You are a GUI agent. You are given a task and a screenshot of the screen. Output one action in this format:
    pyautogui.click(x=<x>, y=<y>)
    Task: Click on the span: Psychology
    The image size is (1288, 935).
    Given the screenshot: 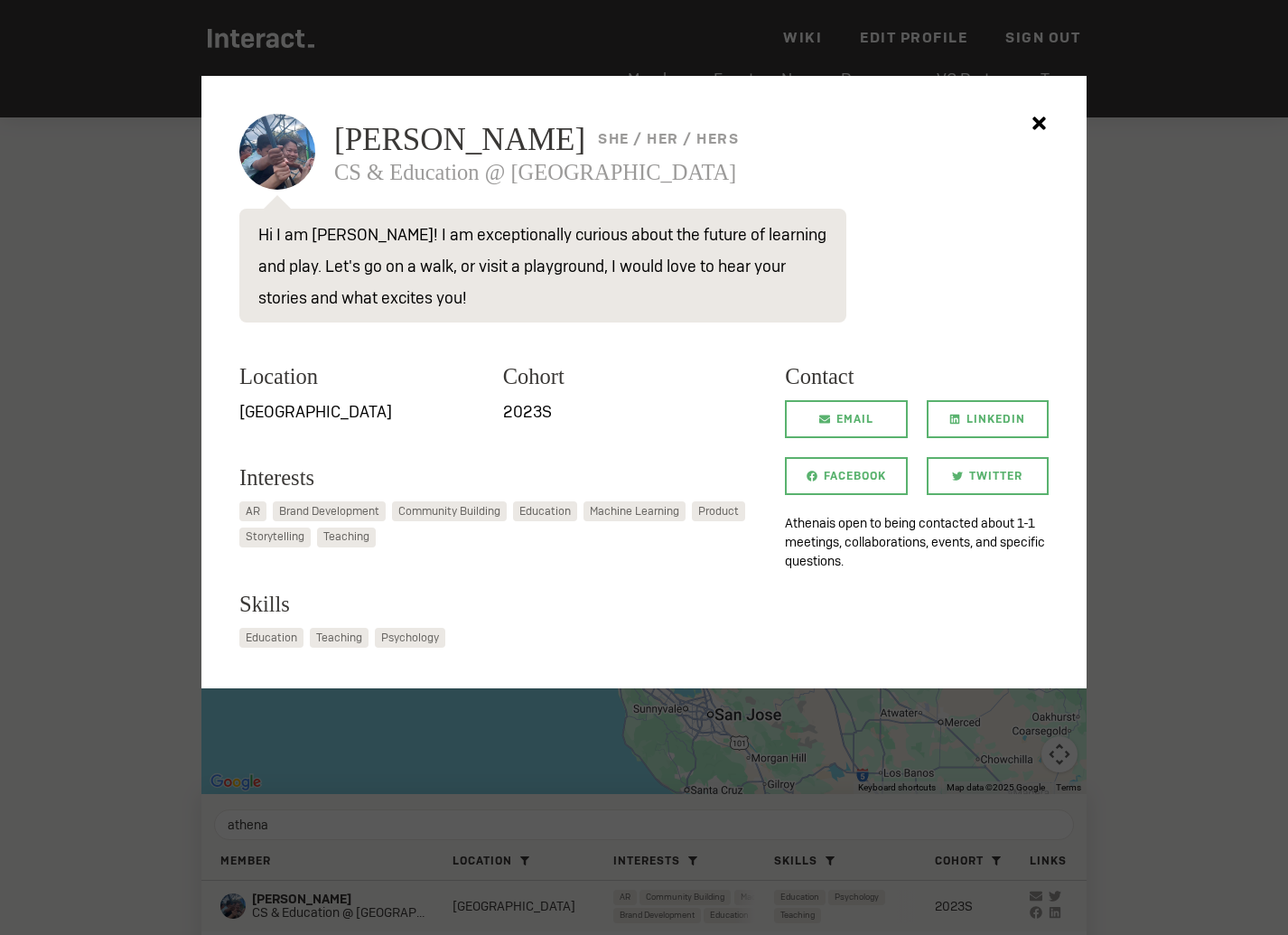 What is the action you would take?
    pyautogui.click(x=411, y=638)
    